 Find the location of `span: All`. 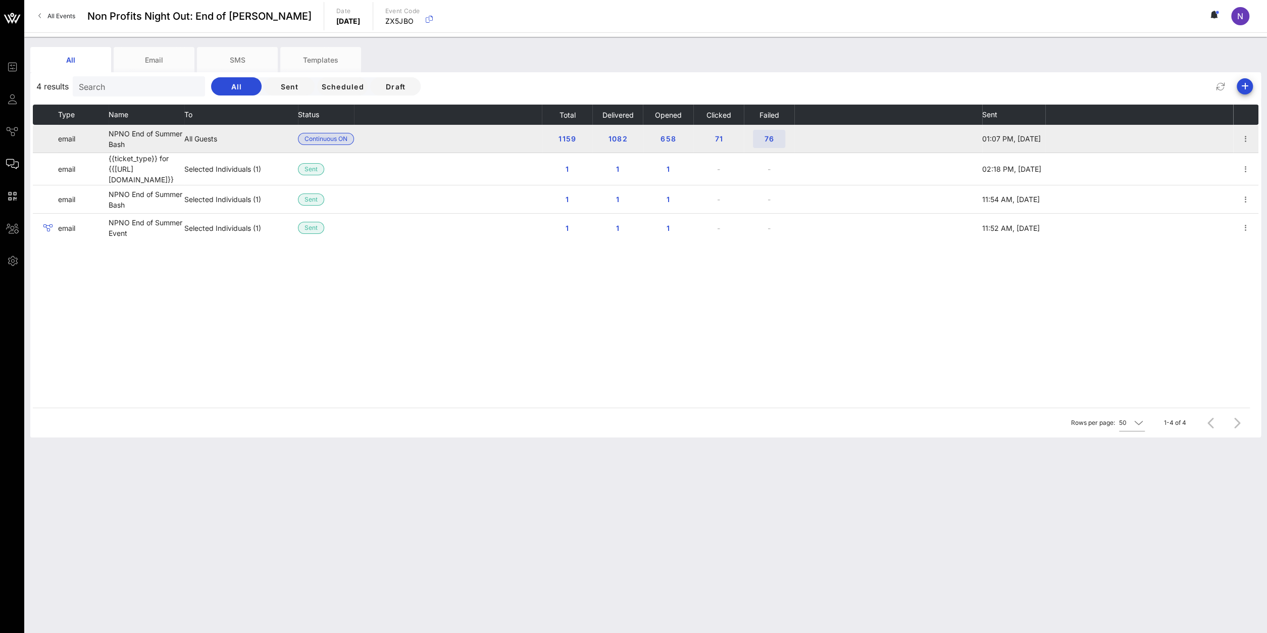

span: All is located at coordinates (236, 86).